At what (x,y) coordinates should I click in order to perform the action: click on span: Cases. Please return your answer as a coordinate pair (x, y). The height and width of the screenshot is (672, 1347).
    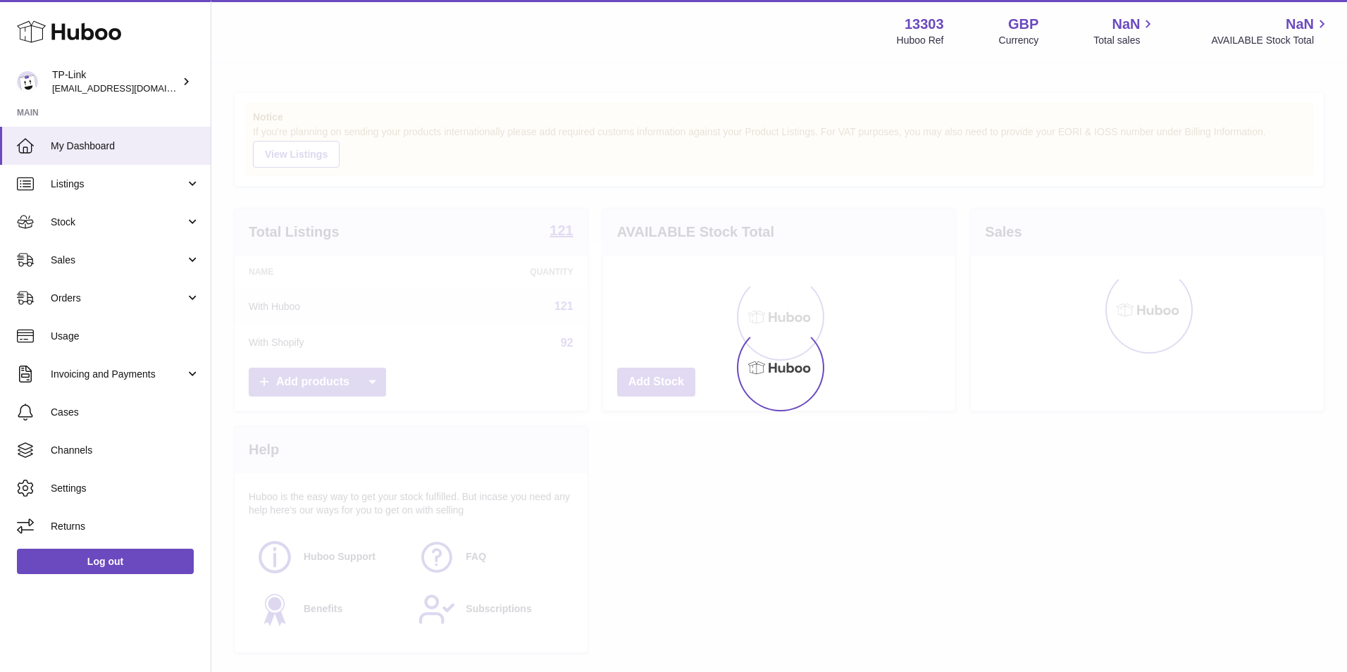
    Looking at the image, I should click on (125, 412).